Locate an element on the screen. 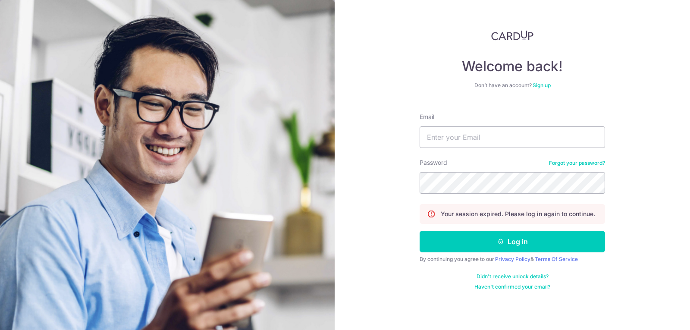 The height and width of the screenshot is (330, 690). a: Didn't receive unlock details? is located at coordinates (512, 276).